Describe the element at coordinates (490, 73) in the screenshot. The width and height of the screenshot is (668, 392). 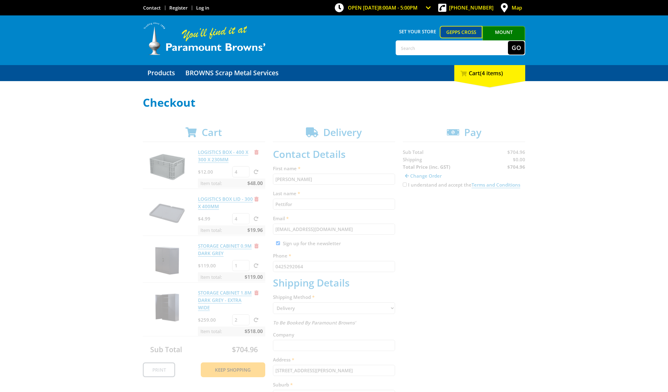
I see `div: Cart` at that location.